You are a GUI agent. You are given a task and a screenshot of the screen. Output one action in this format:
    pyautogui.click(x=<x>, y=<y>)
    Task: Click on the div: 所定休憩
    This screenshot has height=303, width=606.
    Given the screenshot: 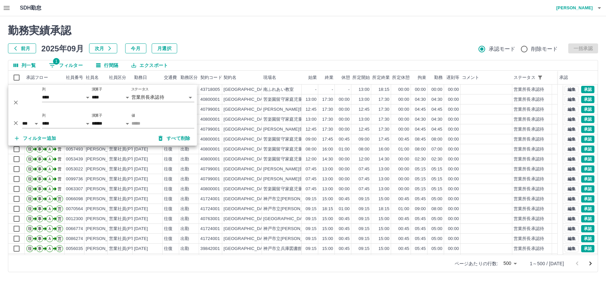 What is the action you would take?
    pyautogui.click(x=401, y=77)
    